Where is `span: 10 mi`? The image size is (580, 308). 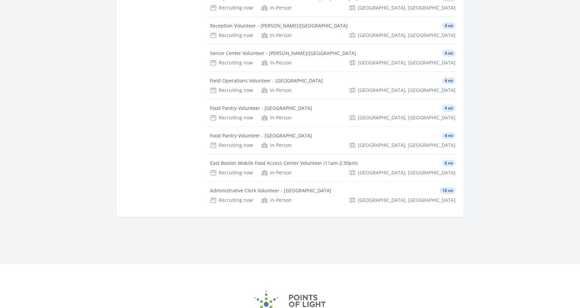
span: 10 mi is located at coordinates (447, 191).